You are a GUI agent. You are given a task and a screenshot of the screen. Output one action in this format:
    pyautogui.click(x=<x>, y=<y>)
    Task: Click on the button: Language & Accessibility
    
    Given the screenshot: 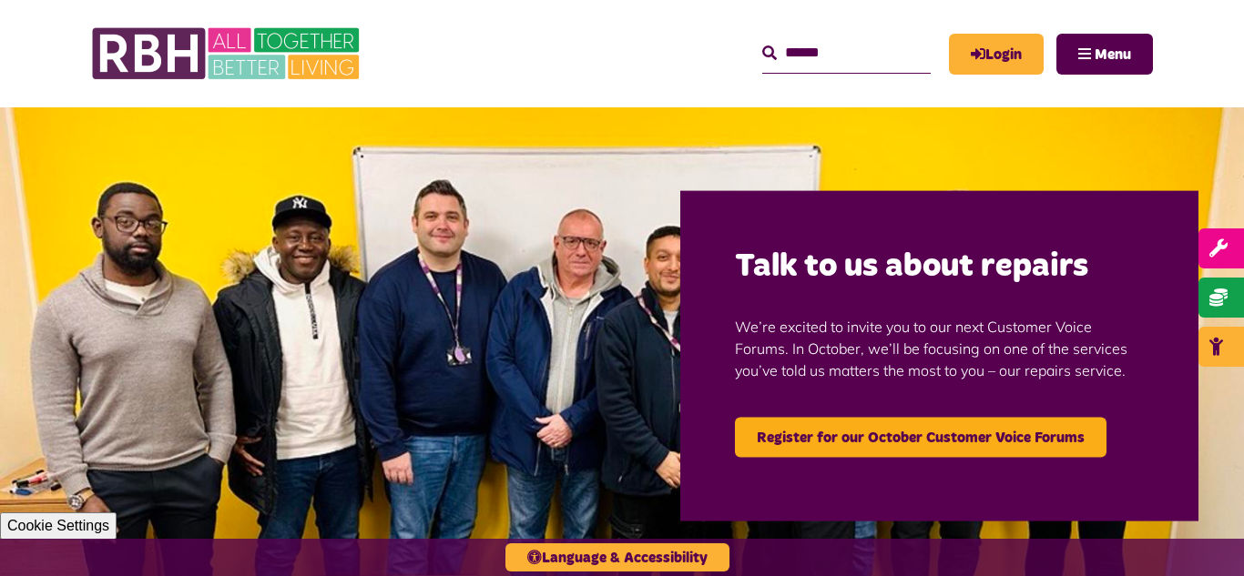 What is the action you would take?
    pyautogui.click(x=617, y=557)
    